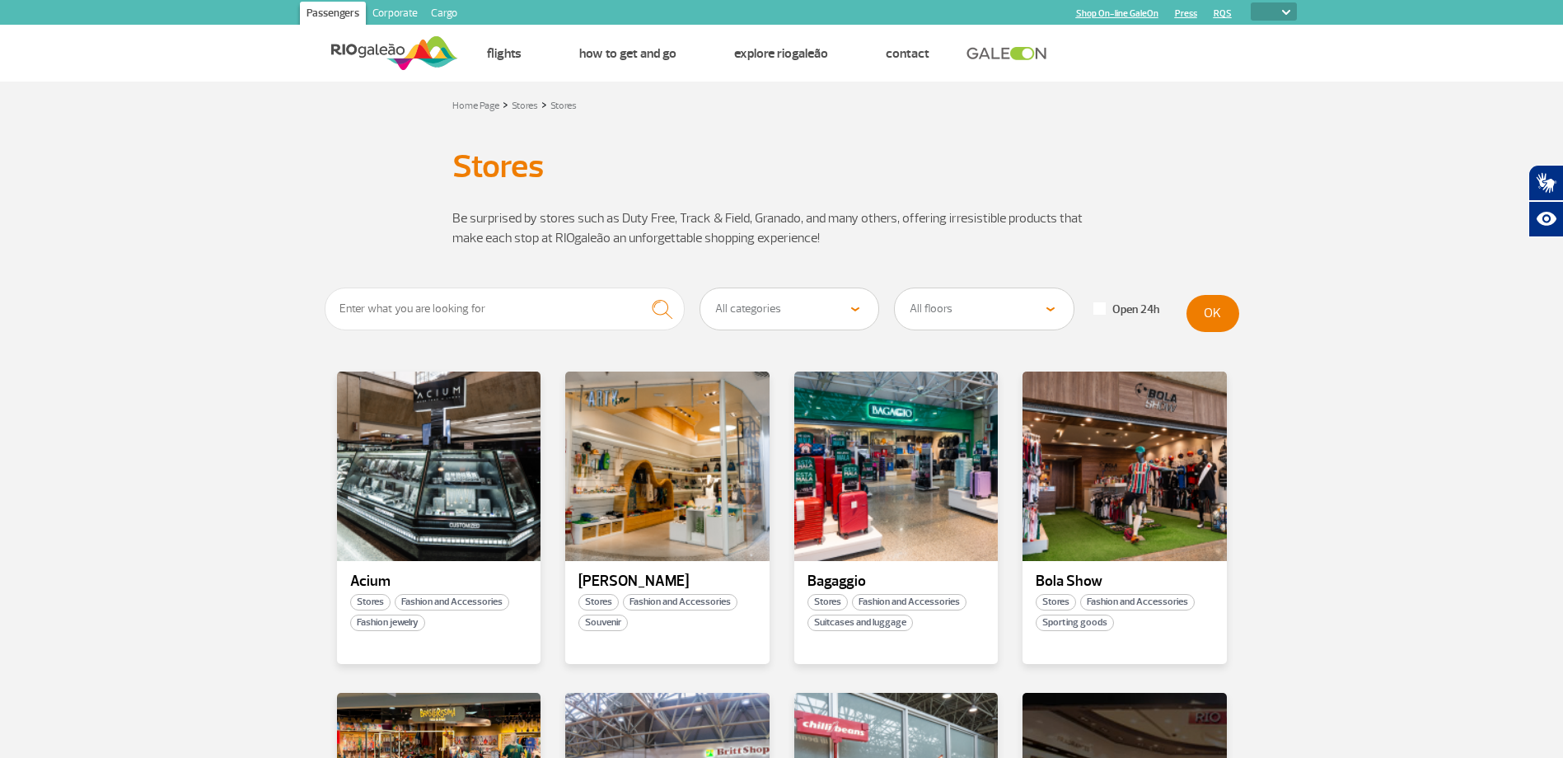 The width and height of the screenshot is (1563, 758). Describe the element at coordinates (504, 54) in the screenshot. I see `a: Flights` at that location.